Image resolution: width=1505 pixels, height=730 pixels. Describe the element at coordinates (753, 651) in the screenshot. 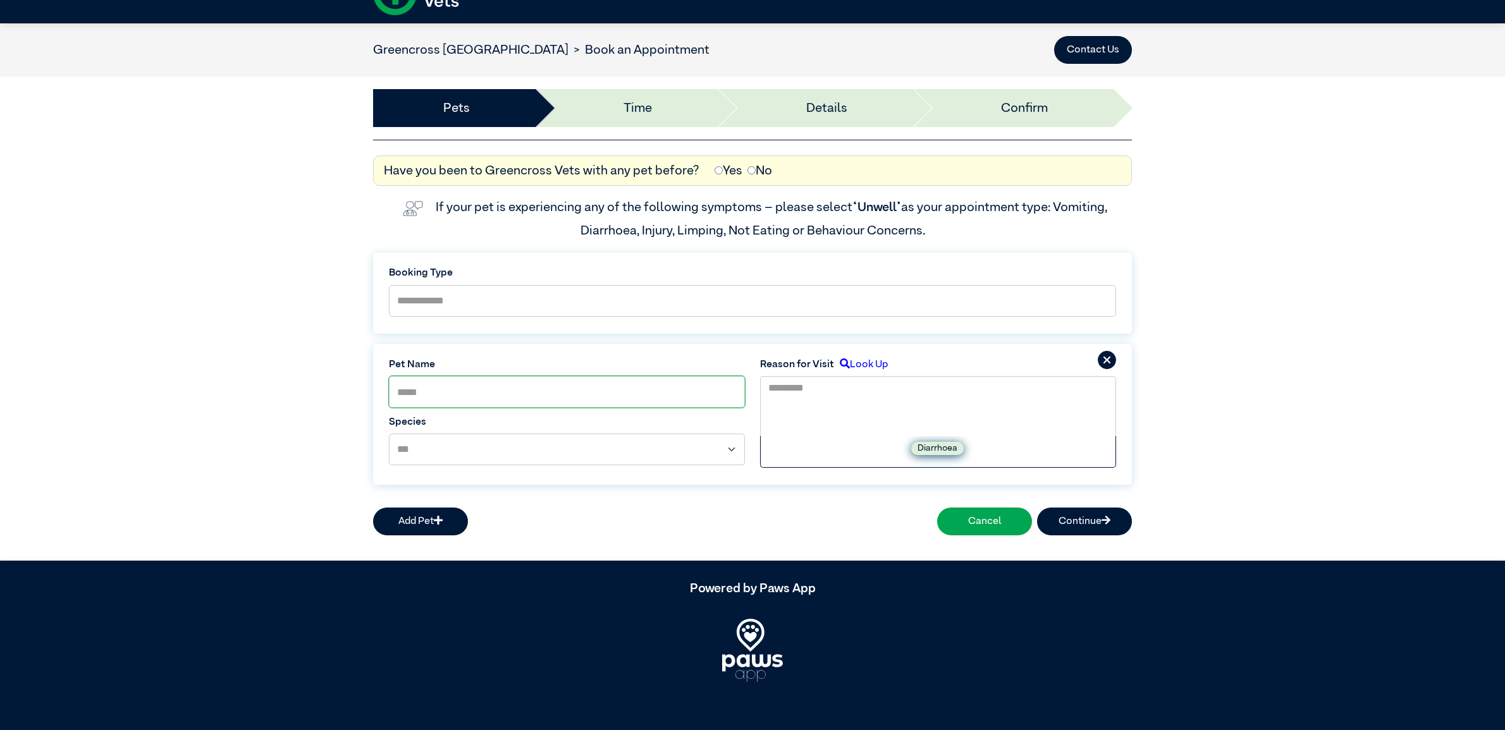

I see `img: PawsApp` at that location.